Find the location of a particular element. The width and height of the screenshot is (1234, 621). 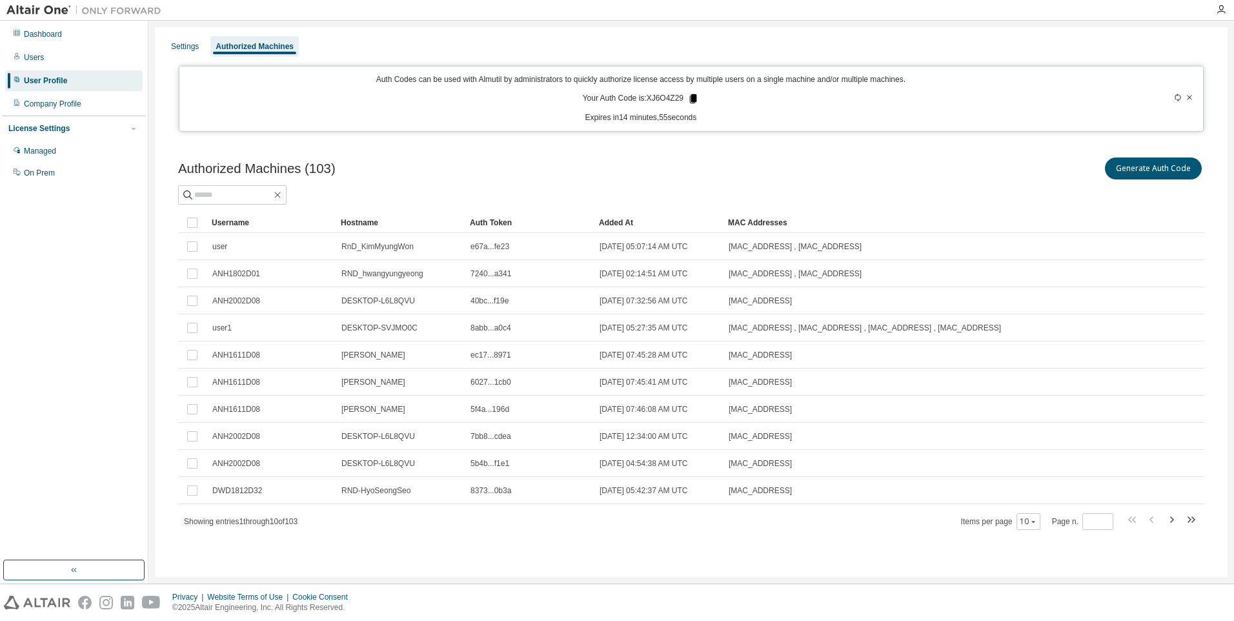

span: RND-HyoSeongSeo is located at coordinates (376, 491).